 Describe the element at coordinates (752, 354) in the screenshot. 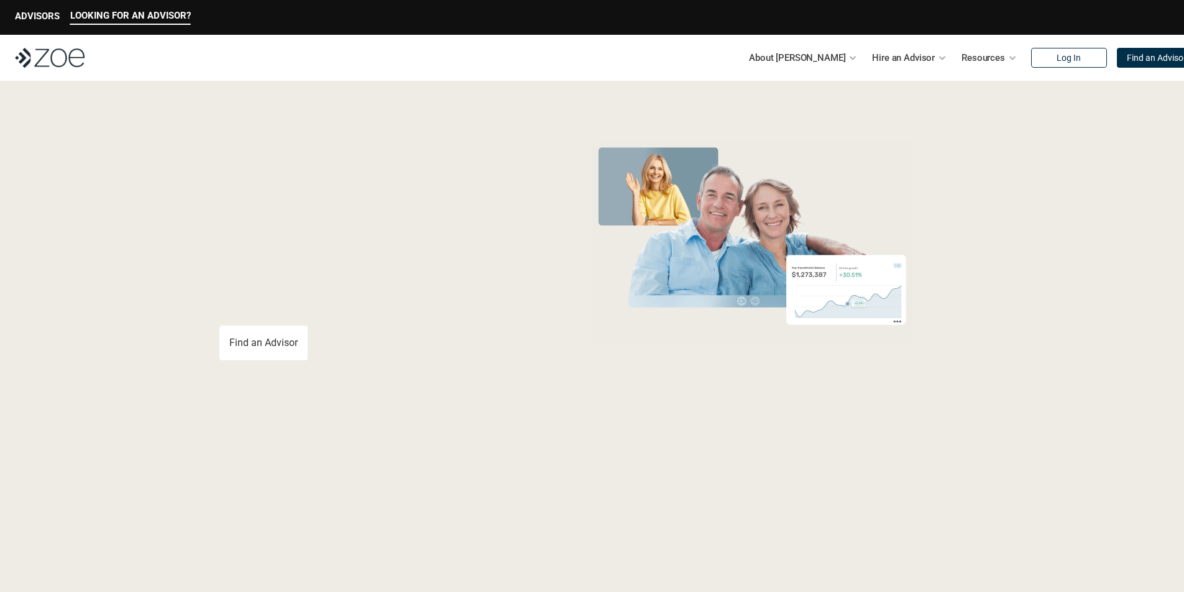

I see `em: The information in the visuals above is for illustrative purposes only and does not represent an ...` at that location.